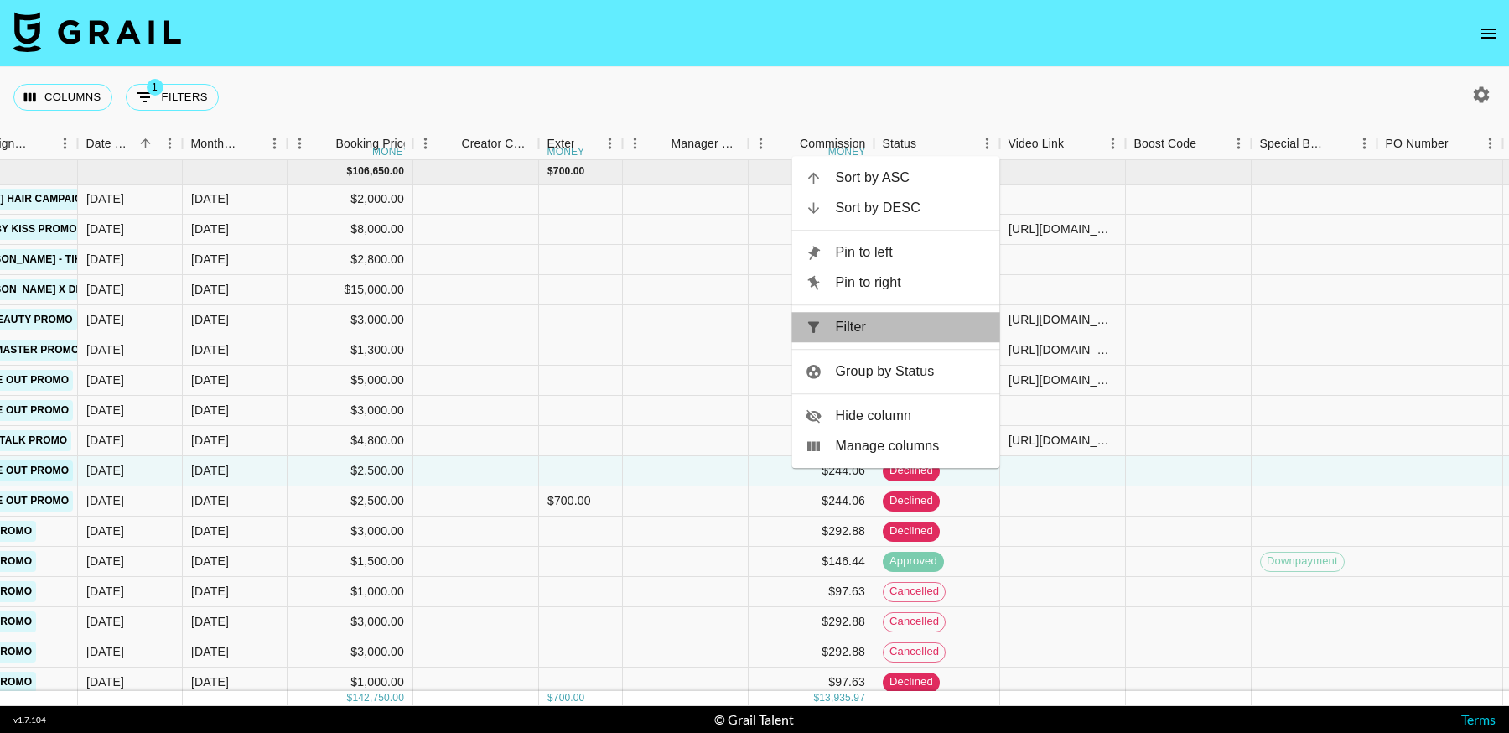  Describe the element at coordinates (686, 143) in the screenshot. I see `div: Manager Commmission Override` at that location.